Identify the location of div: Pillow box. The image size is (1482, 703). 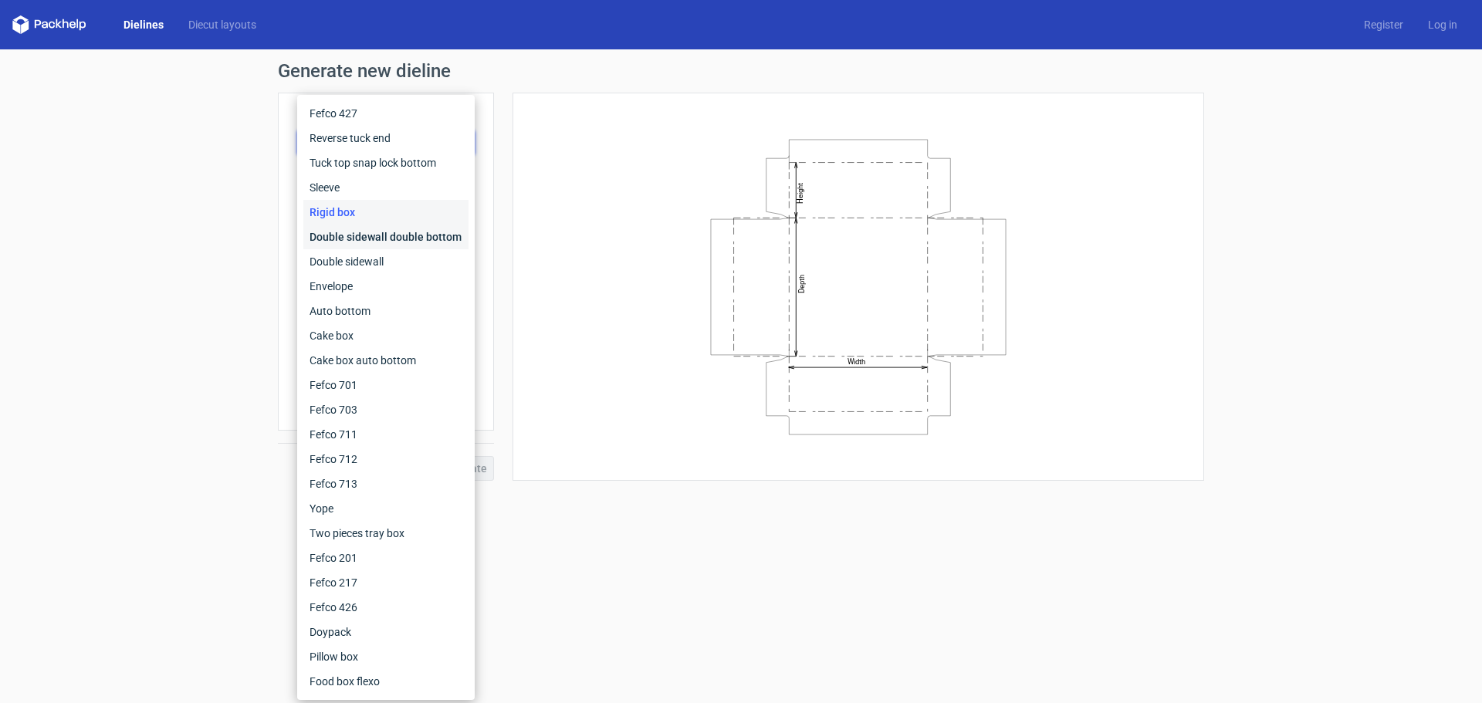
(386, 657).